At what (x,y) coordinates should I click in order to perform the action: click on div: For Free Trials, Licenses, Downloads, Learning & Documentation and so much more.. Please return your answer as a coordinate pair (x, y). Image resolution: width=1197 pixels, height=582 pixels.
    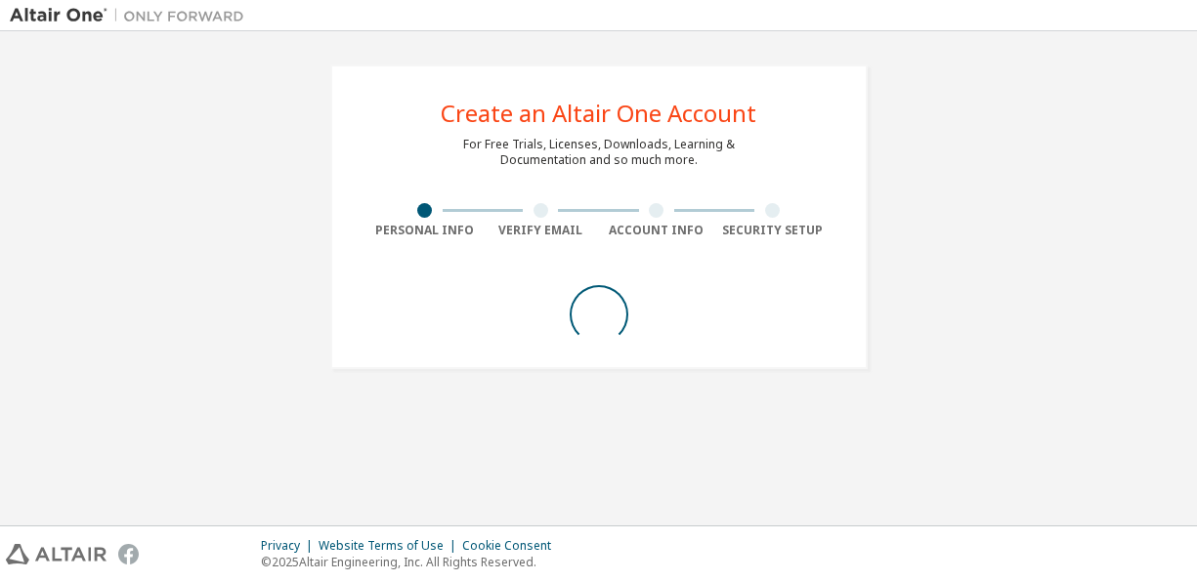
    Looking at the image, I should click on (599, 152).